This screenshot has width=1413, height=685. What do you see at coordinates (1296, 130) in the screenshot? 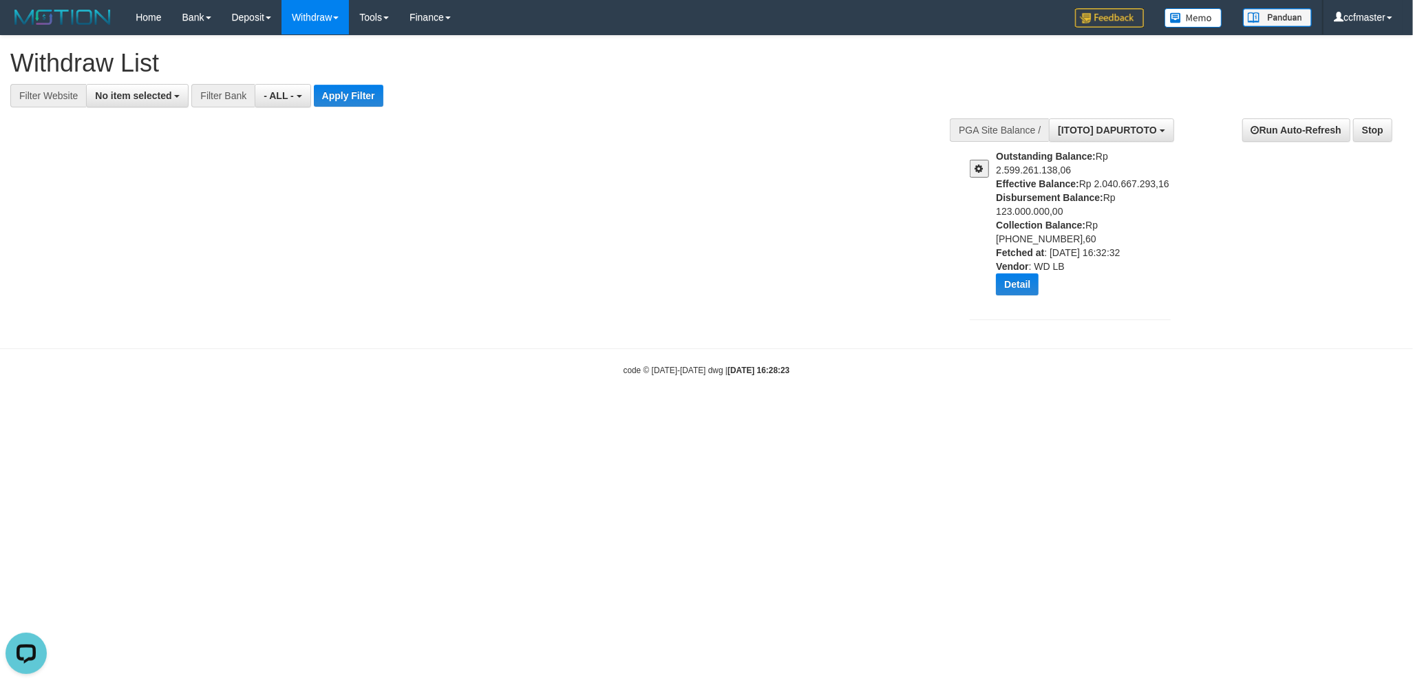
I see `a: Run Auto-Refresh` at bounding box center [1296, 130].